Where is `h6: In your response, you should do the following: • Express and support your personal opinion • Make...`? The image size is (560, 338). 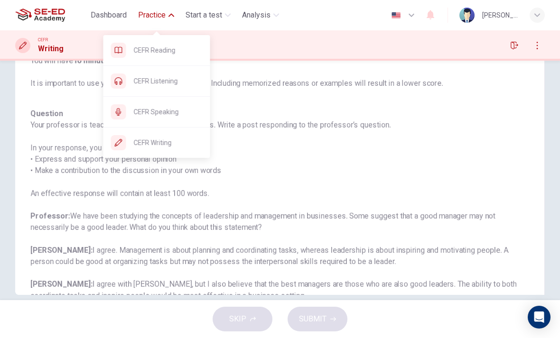
h6: In your response, you should do the following: • Express and support your personal opinion • Make... is located at coordinates (274, 159).